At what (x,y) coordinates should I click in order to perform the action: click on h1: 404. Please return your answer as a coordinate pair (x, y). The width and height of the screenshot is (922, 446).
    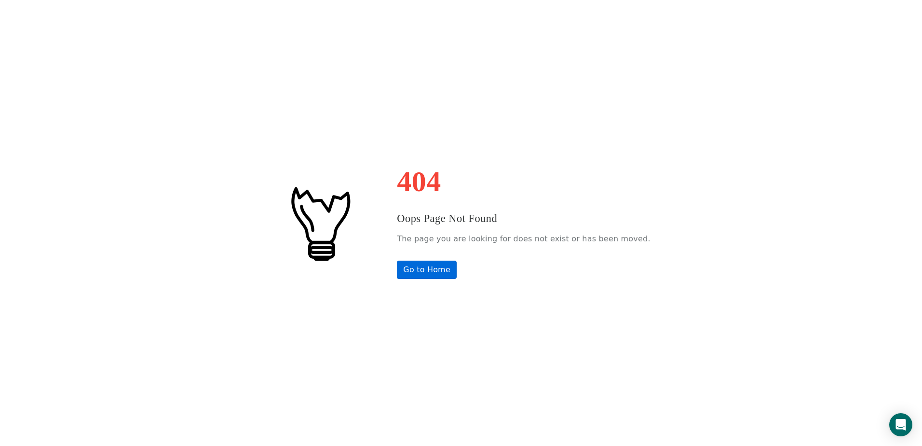
    Looking at the image, I should click on (523, 181).